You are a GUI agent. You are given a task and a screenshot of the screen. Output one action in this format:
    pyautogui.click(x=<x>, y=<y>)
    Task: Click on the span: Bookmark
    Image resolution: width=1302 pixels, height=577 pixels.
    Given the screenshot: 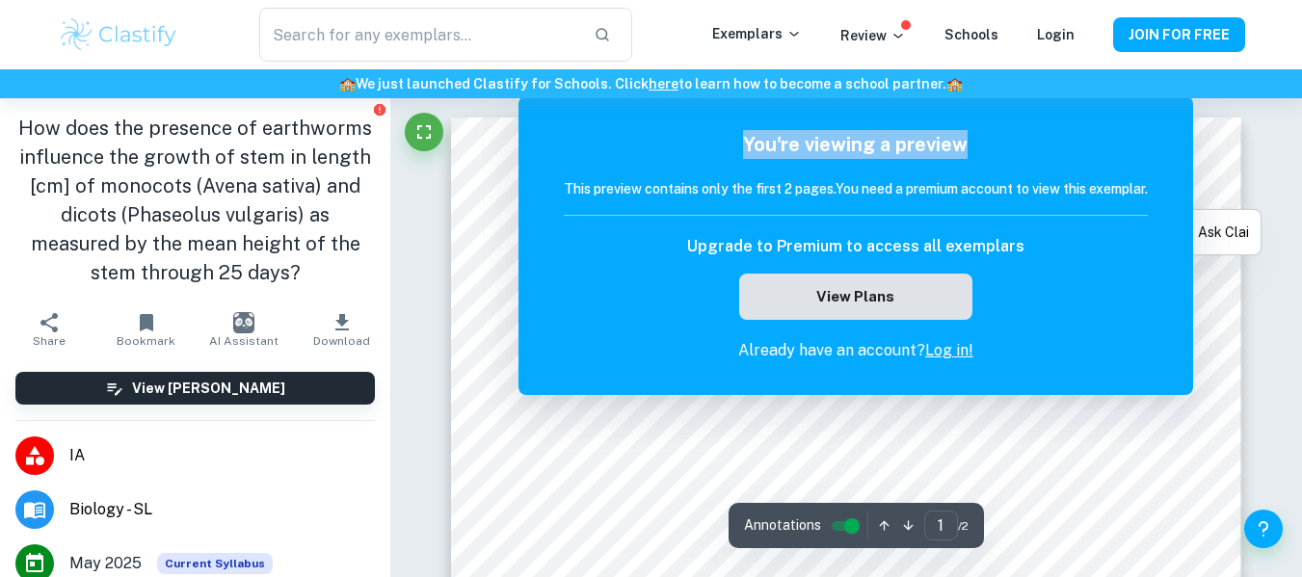 What is the action you would take?
    pyautogui.click(x=146, y=341)
    